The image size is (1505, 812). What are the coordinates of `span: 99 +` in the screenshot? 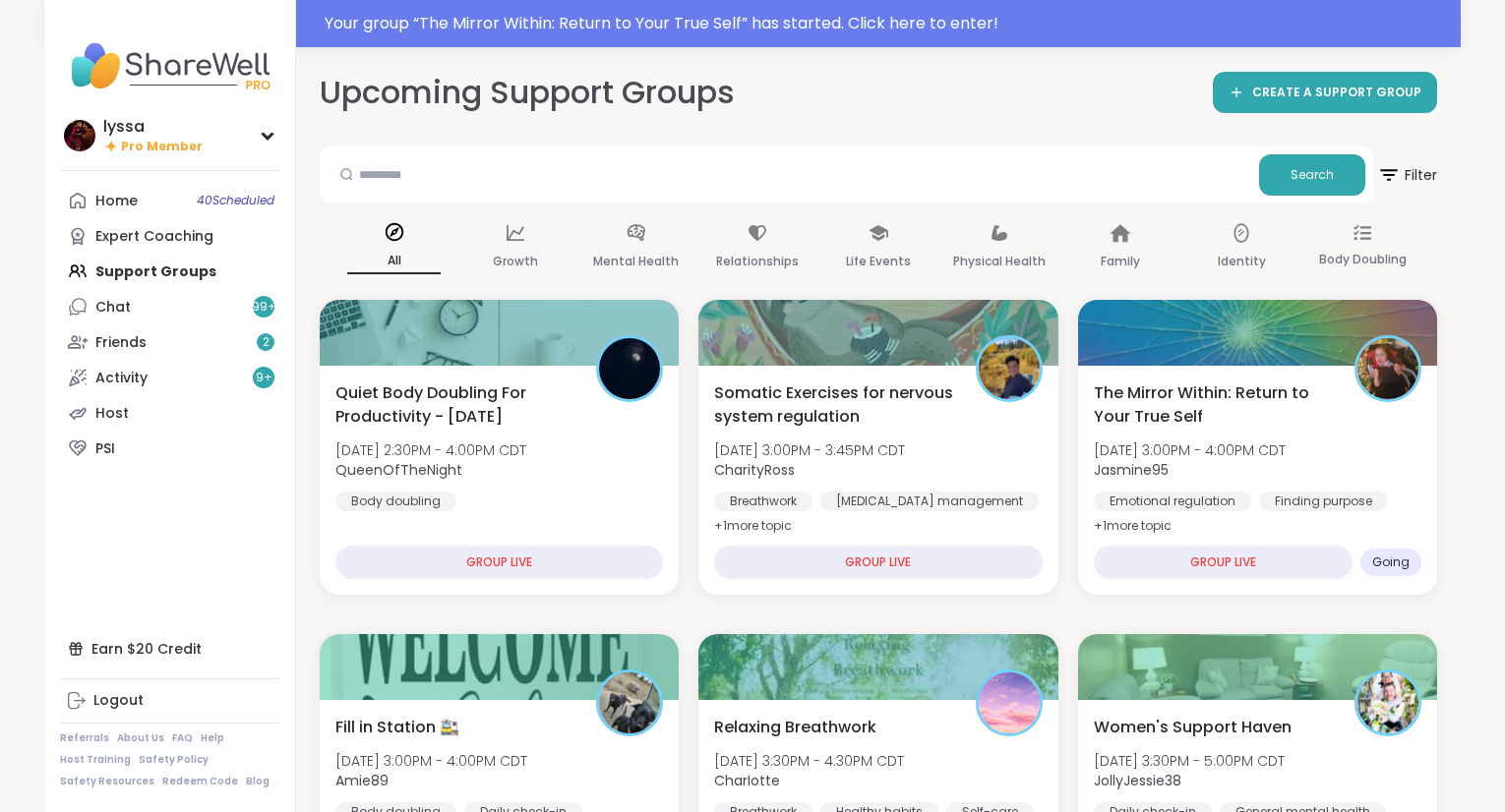 It's located at (263, 306).